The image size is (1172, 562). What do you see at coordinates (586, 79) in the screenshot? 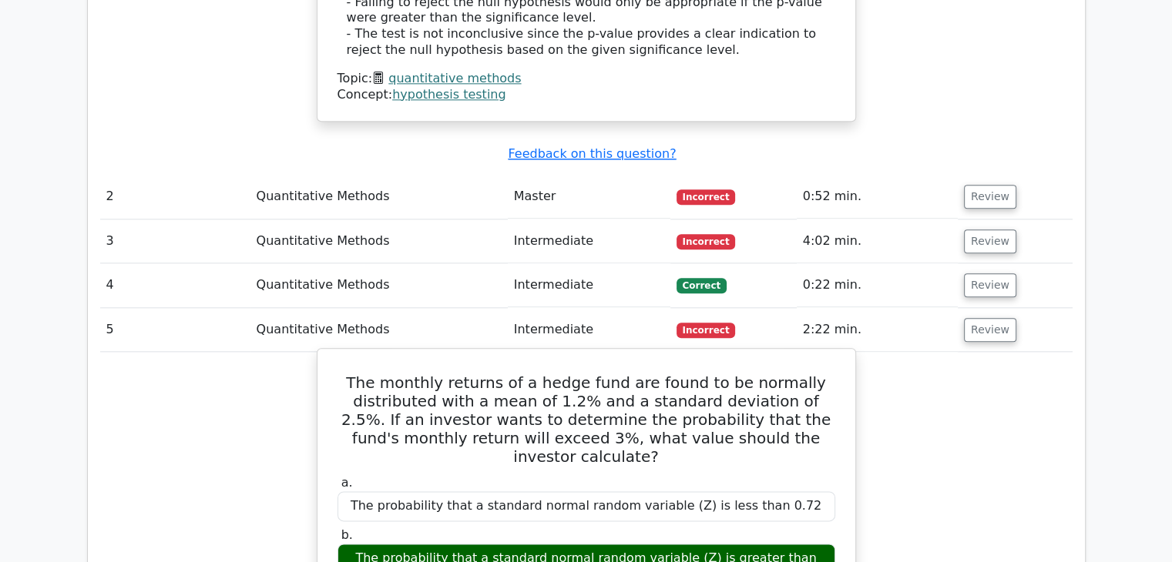
I see `div: Topic:` at bounding box center [586, 79].